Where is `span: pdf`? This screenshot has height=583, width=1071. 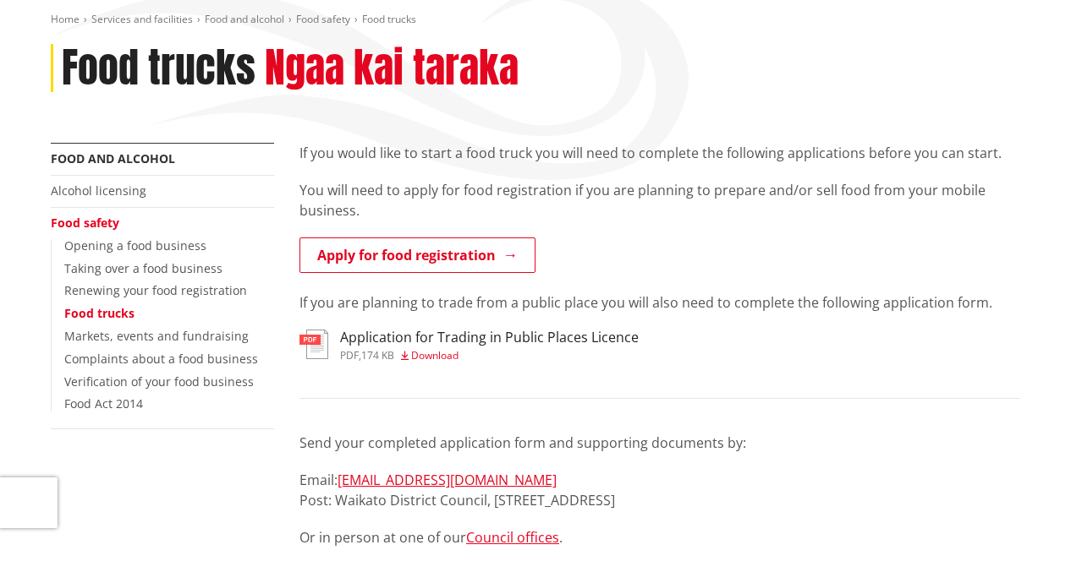
span: pdf is located at coordinates (349, 355).